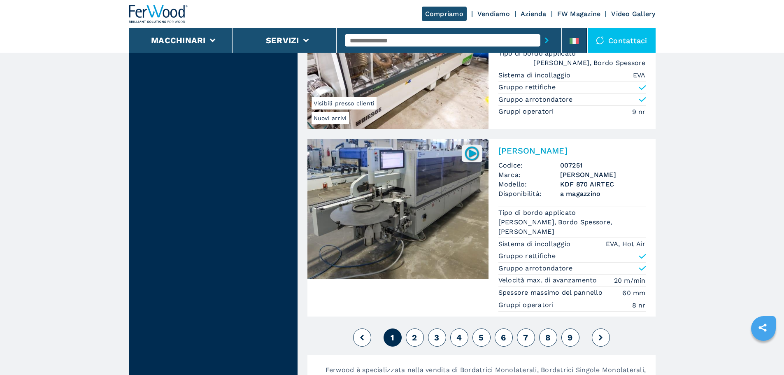 This screenshot has height=375, width=784. What do you see at coordinates (639, 75) in the screenshot?
I see `em: EVA` at bounding box center [639, 75].